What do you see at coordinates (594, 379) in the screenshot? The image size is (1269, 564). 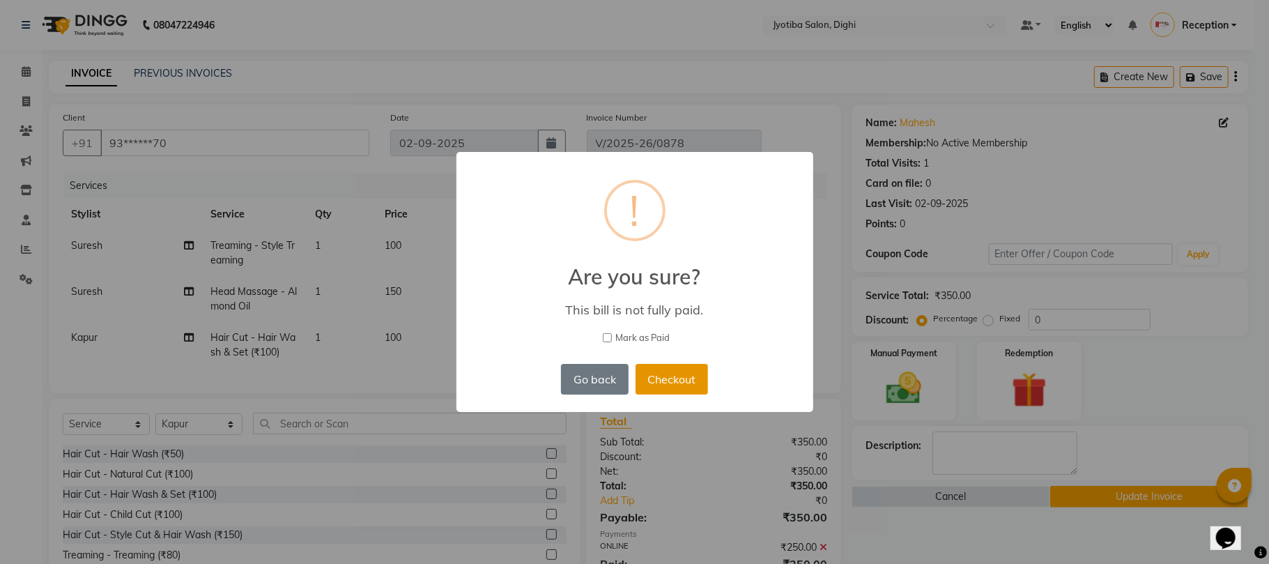 I see `button: Go back` at bounding box center [594, 379].